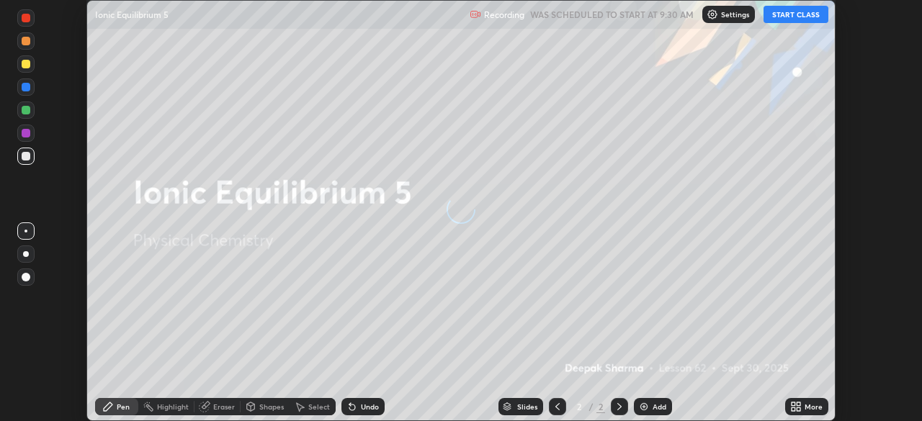 Image resolution: width=922 pixels, height=421 pixels. What do you see at coordinates (123, 407) in the screenshot?
I see `div: Pen` at bounding box center [123, 407].